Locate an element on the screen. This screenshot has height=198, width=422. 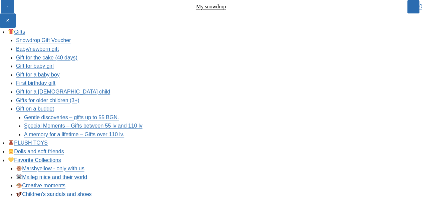
a: Gift for a baby boy is located at coordinates (38, 74).